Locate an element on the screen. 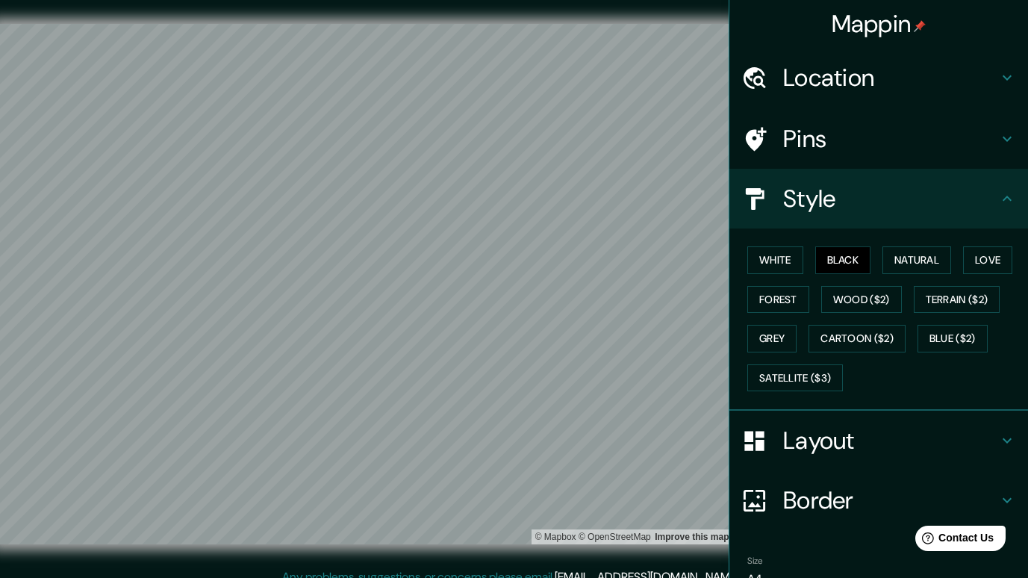  h4: Border is located at coordinates (890, 500).